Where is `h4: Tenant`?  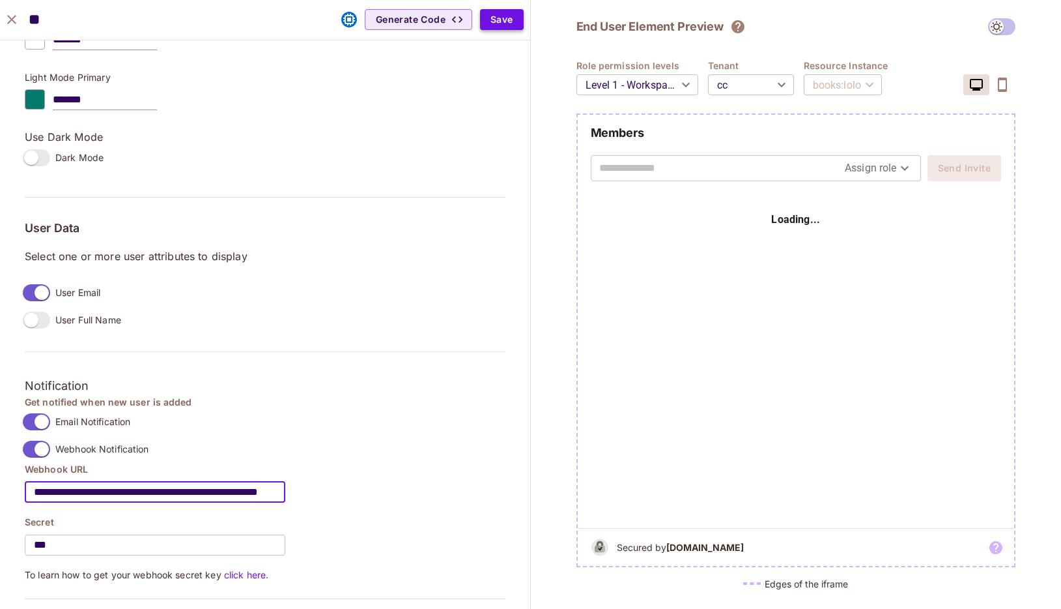
h4: Tenant is located at coordinates (756, 65).